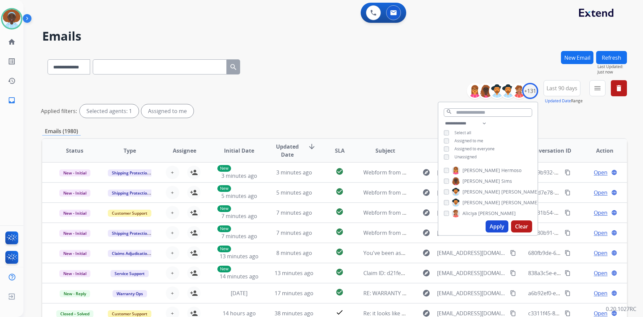  What do you see at coordinates (75, 293) in the screenshot?
I see `span: New - Reply` at bounding box center [75, 293].